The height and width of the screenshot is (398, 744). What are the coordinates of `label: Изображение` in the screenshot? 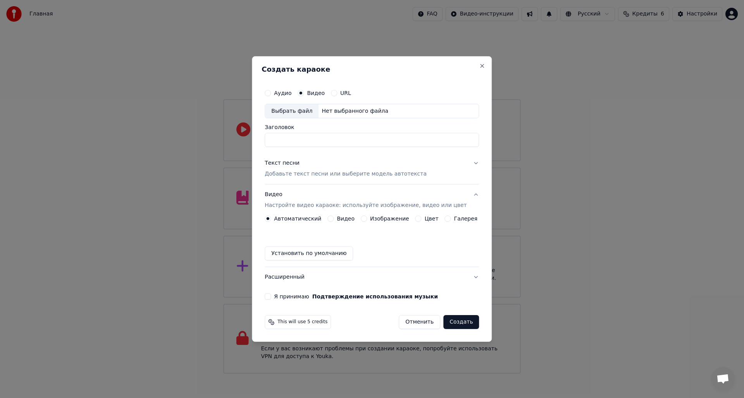 It's located at (390, 219).